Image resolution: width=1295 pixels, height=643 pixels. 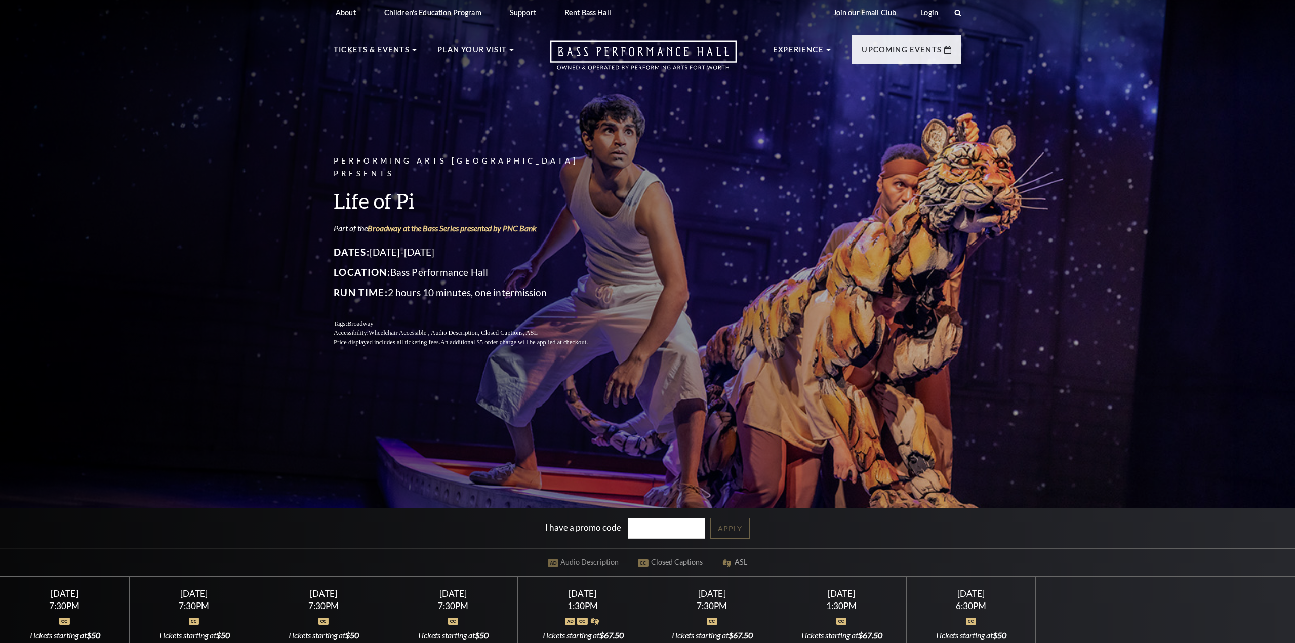 I want to click on p: Upcoming Events, so click(x=902, y=53).